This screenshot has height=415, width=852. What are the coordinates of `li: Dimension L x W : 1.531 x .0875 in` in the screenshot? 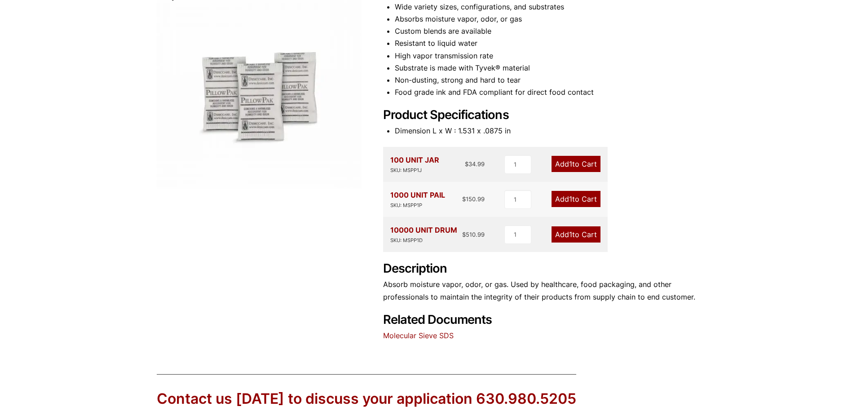 It's located at (545, 131).